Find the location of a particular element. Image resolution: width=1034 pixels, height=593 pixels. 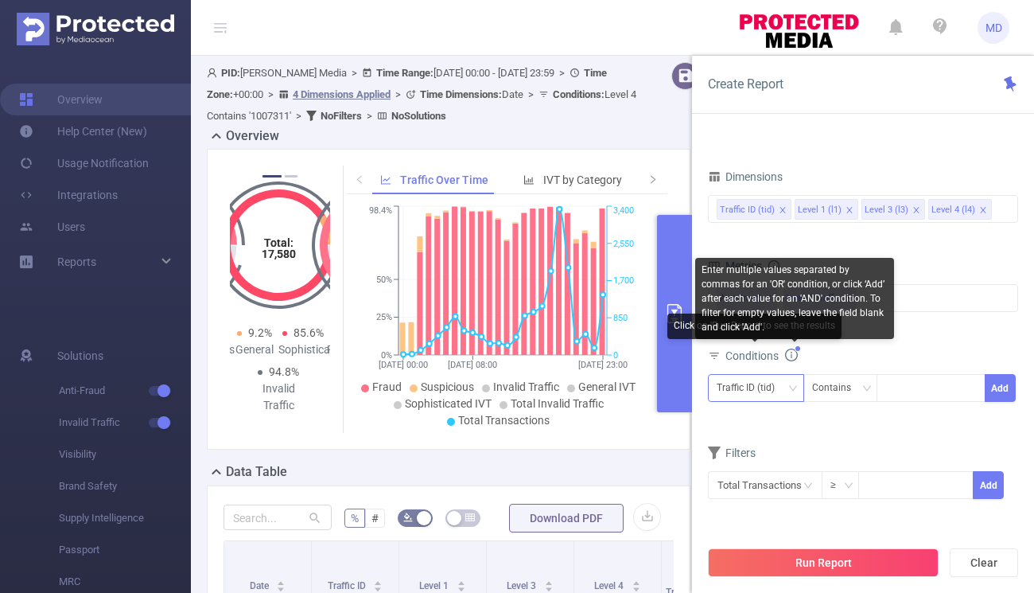

span: Traffic ID is located at coordinates (348, 586).